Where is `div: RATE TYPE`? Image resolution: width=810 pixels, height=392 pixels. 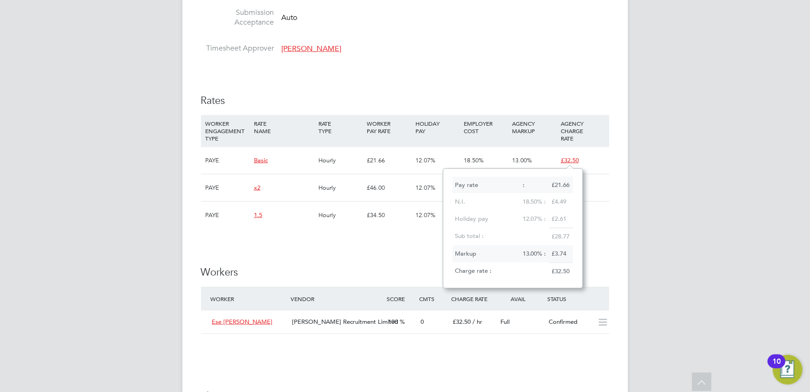 div: RATE TYPE is located at coordinates (340, 127).